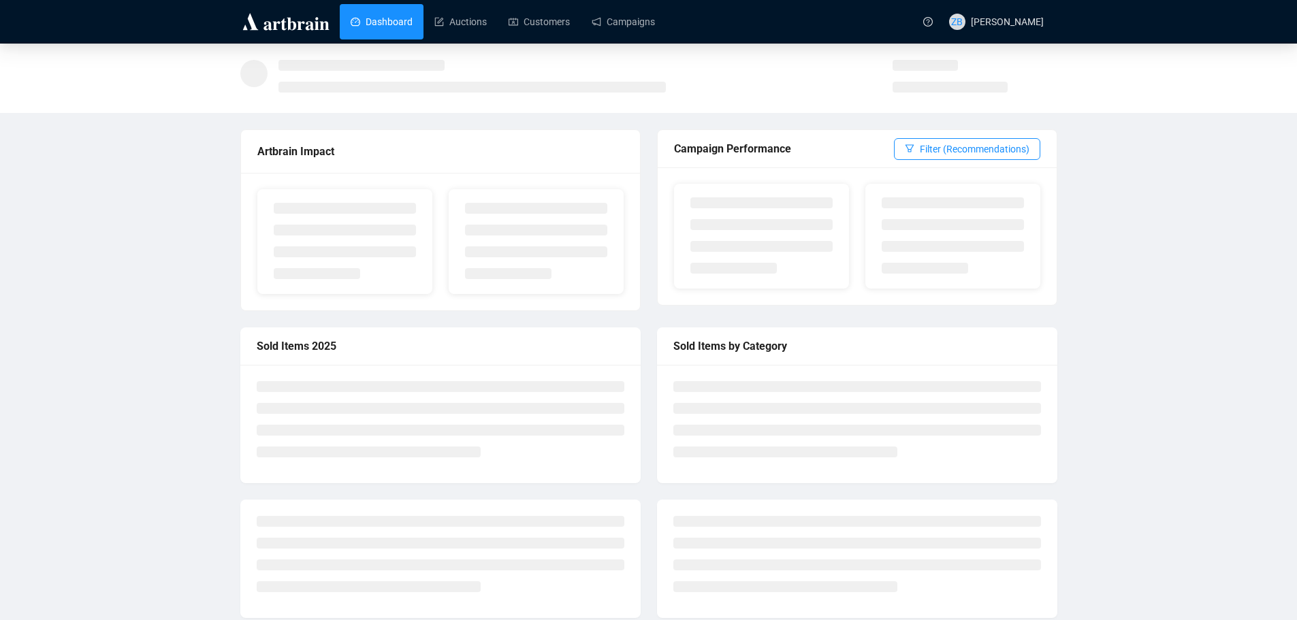 This screenshot has width=1297, height=620. I want to click on img: logo, so click(286, 22).